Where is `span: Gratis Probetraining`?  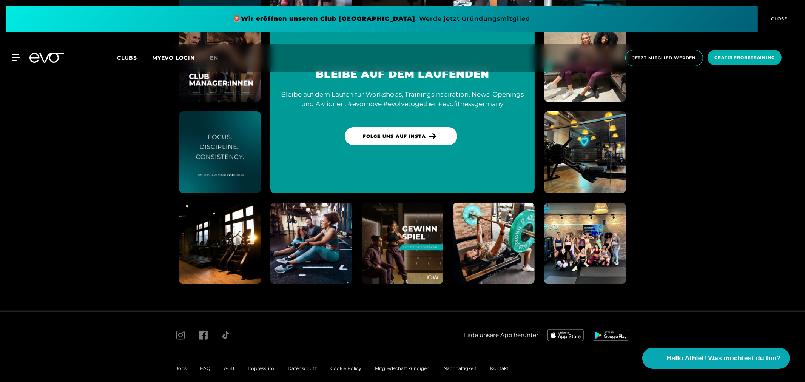
span: Gratis Probetraining is located at coordinates (745, 57).